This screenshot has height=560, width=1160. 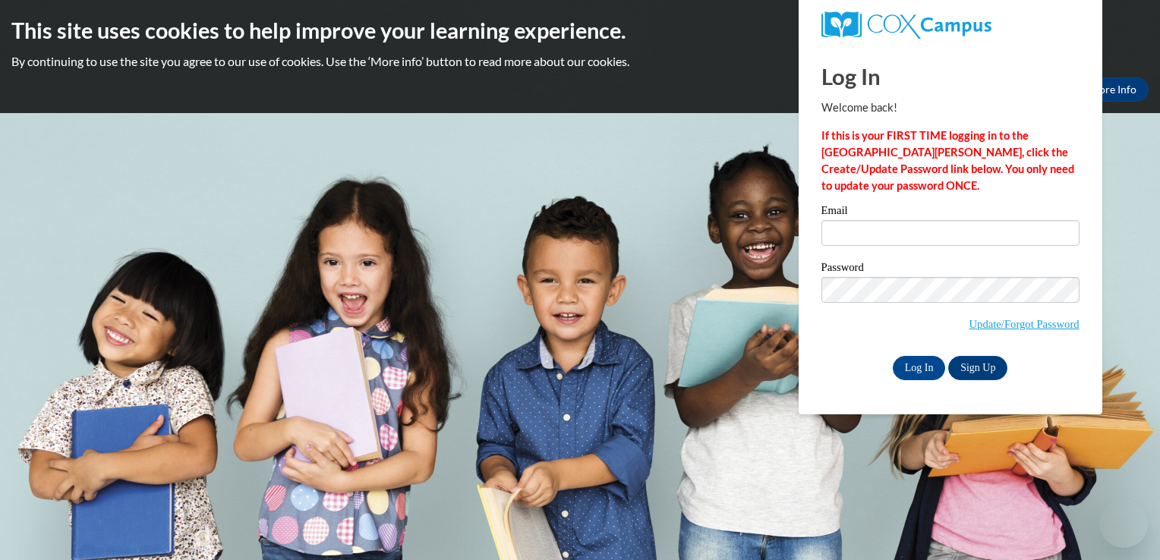 I want to click on a: Update/Forgot Password, so click(x=1024, y=324).